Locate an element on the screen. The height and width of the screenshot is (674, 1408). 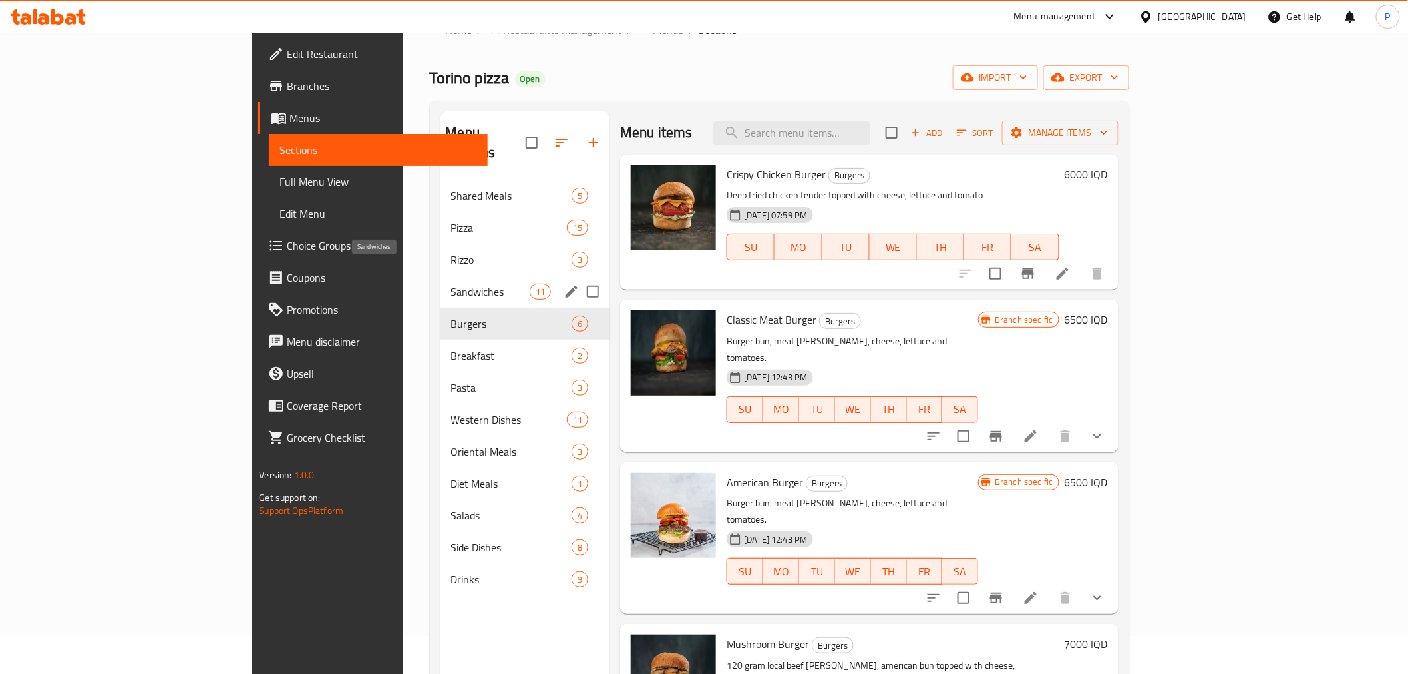
span: Choice Groups is located at coordinates (381, 246).